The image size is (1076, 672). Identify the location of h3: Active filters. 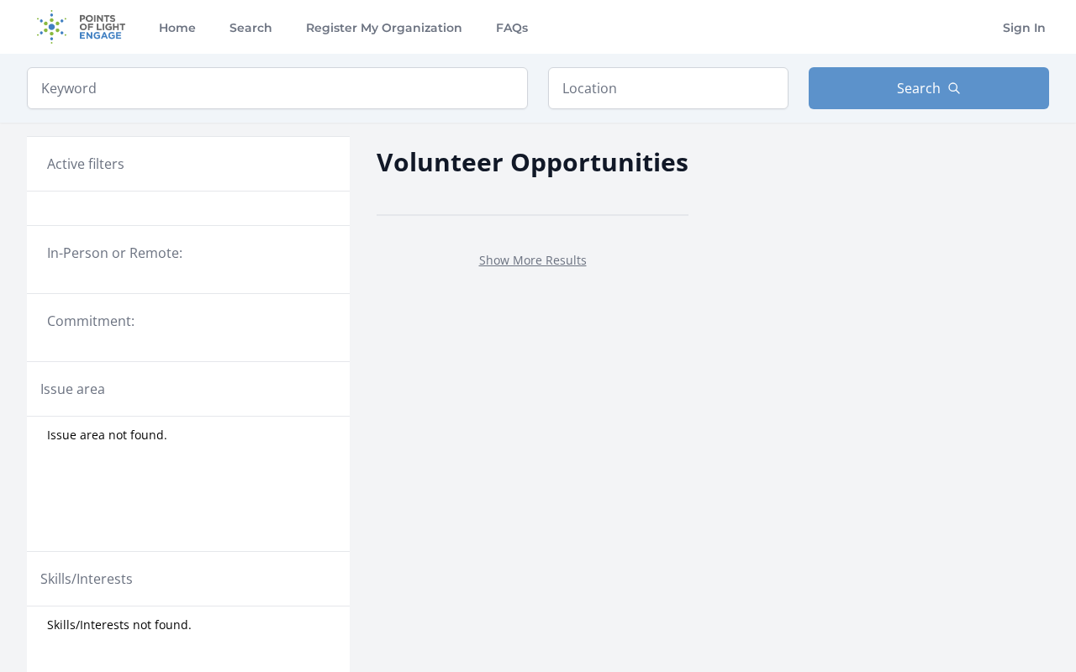
(86, 164).